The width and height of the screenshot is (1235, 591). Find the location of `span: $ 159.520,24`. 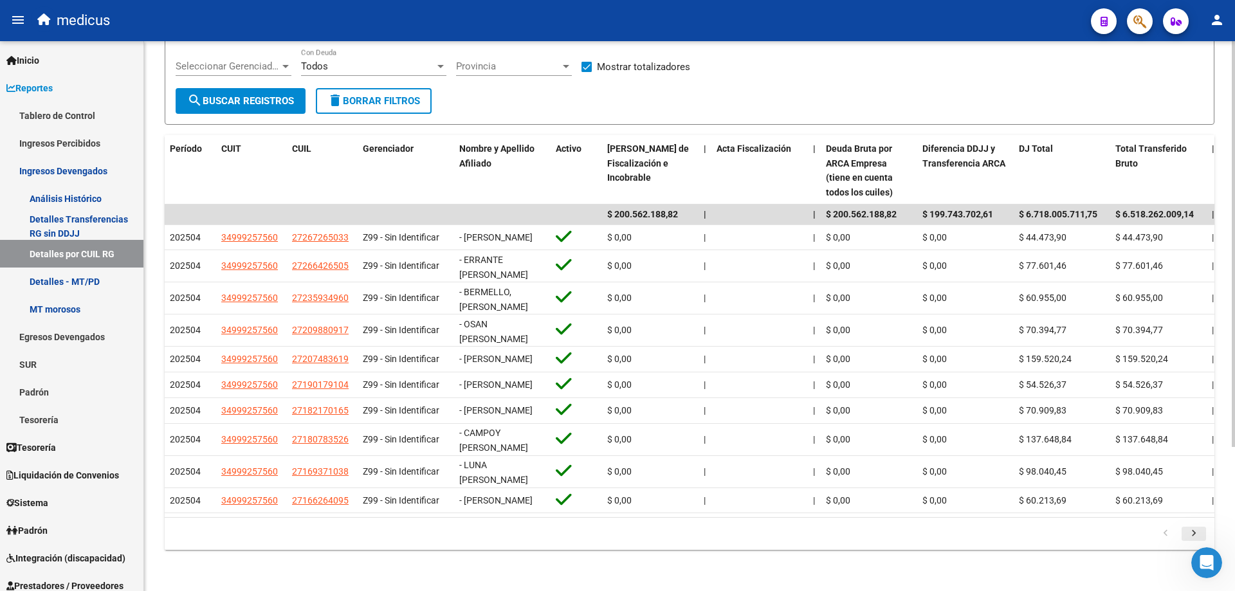

span: $ 159.520,24 is located at coordinates (1046, 359).